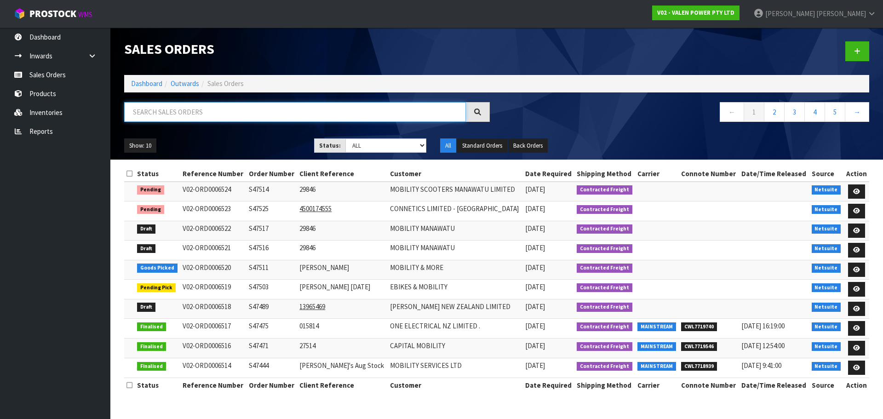 The height and width of the screenshot is (419, 883). I want to click on td: S47489, so click(272, 308).